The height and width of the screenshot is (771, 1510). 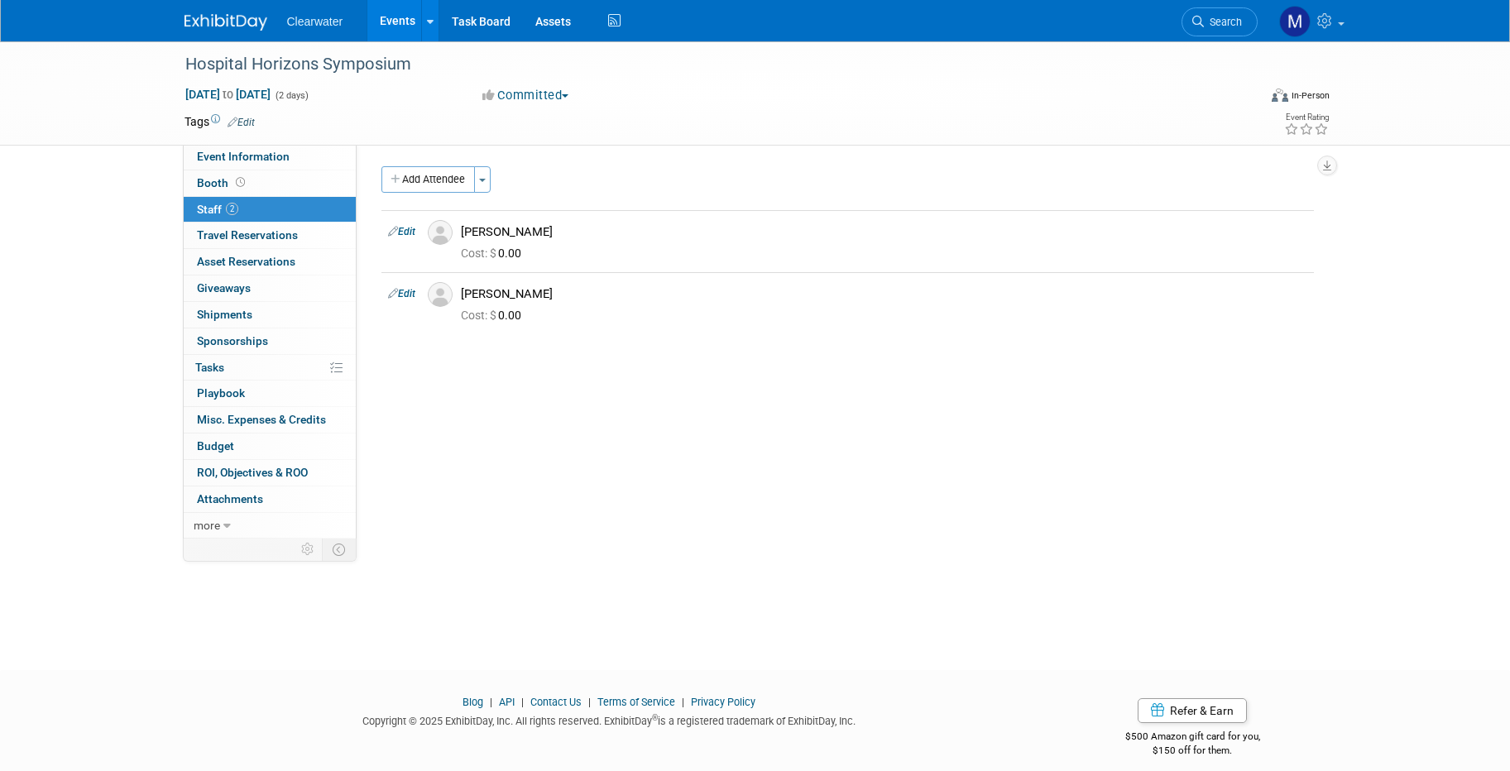 I want to click on img: Monica Pastor, so click(x=1295, y=22).